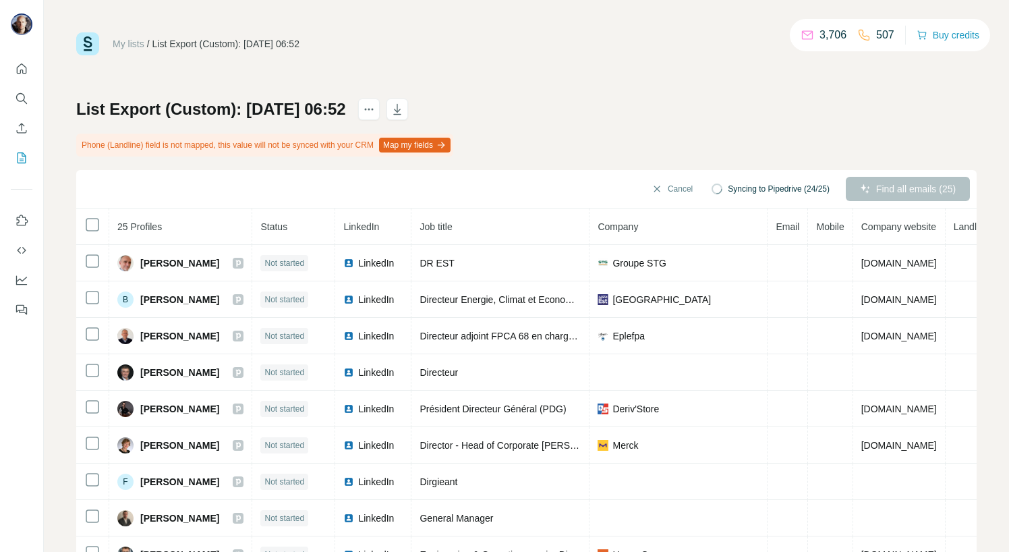 The image size is (1009, 552). I want to click on span: Groupe STG, so click(639, 263).